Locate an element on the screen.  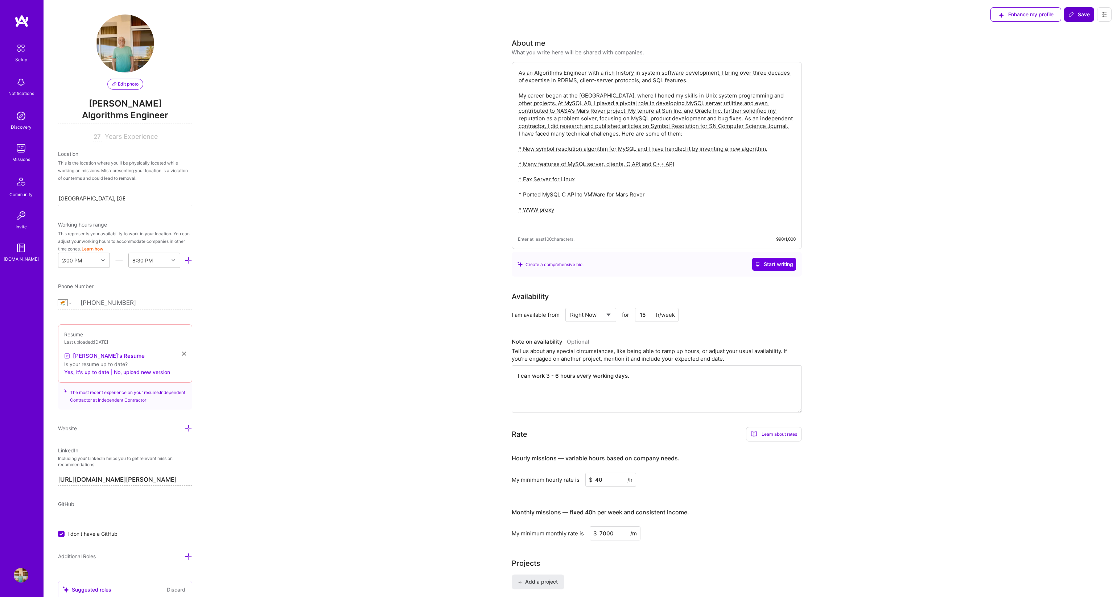
div: Rate is located at coordinates (519, 435).